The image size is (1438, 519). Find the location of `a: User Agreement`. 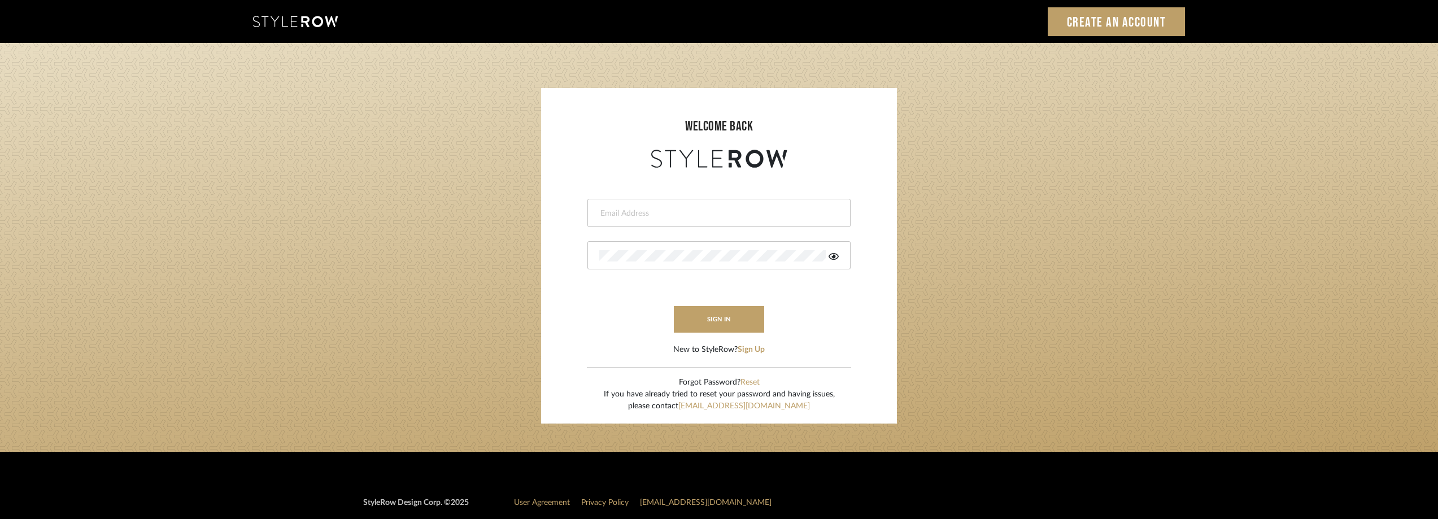

a: User Agreement is located at coordinates (542, 503).